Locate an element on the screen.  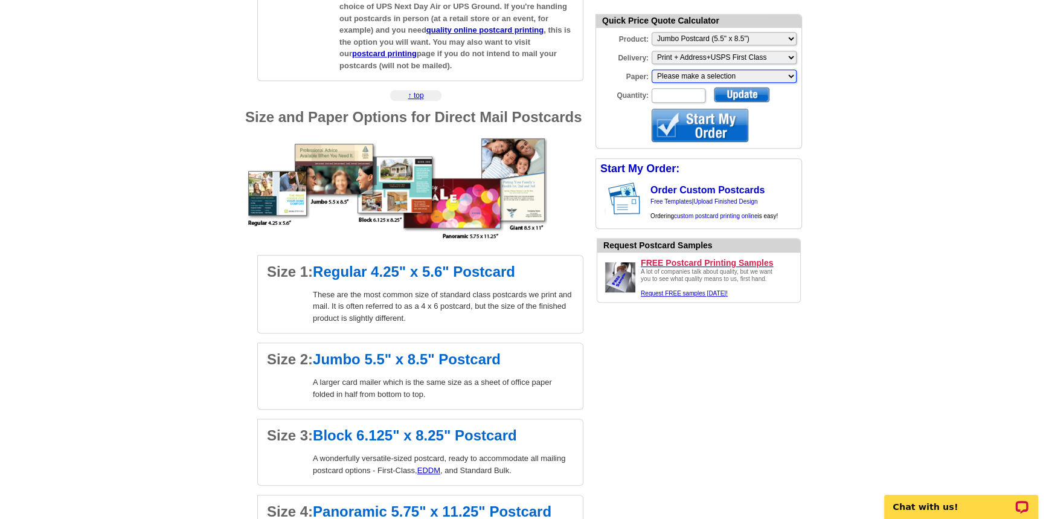
div: A lot of companies talk about quality, but we want you to see what quality means to us, first hand. is located at coordinates (710, 283).